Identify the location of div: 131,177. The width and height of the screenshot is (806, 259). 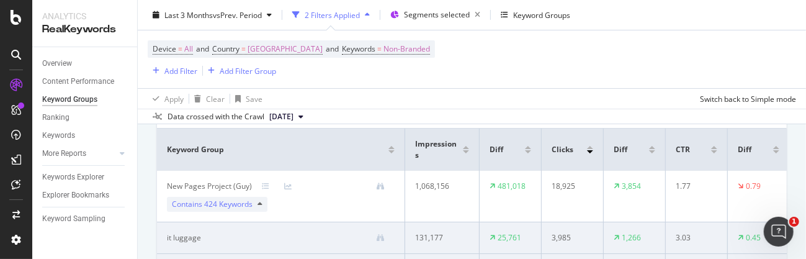
(440, 238).